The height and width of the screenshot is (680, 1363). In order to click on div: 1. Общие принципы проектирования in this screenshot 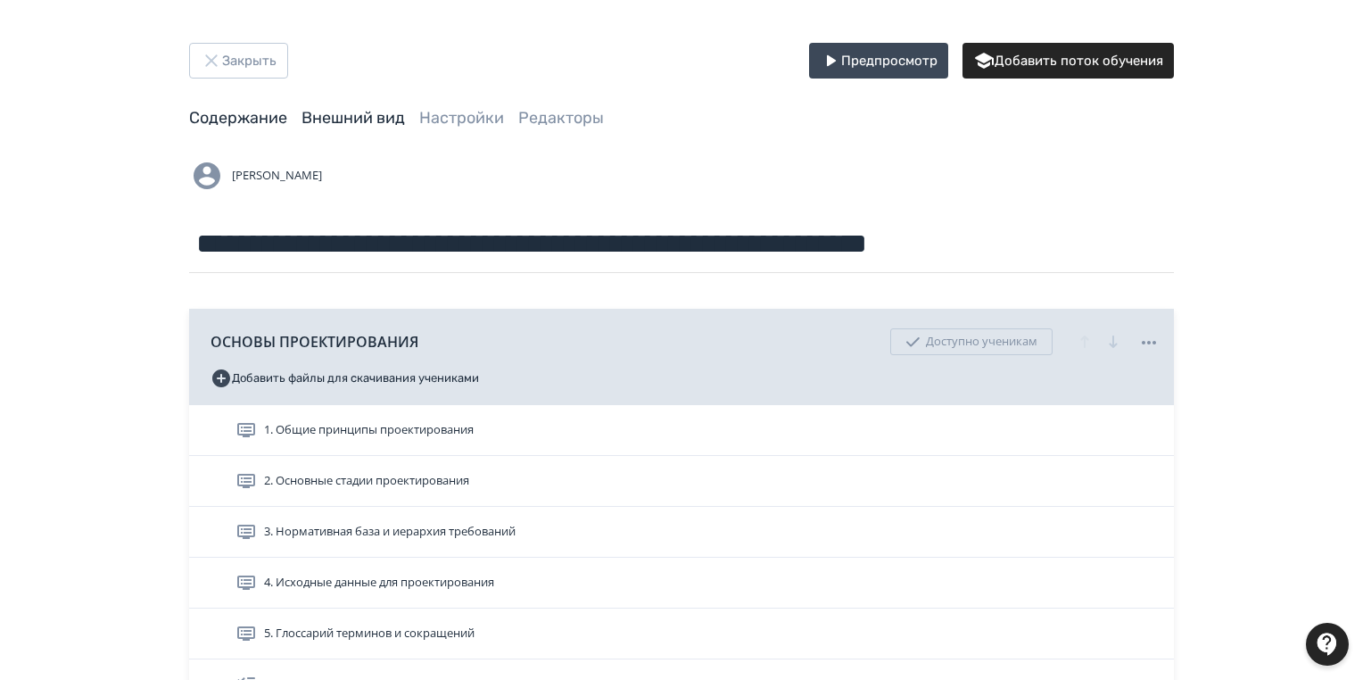, I will do `click(682, 430)`.